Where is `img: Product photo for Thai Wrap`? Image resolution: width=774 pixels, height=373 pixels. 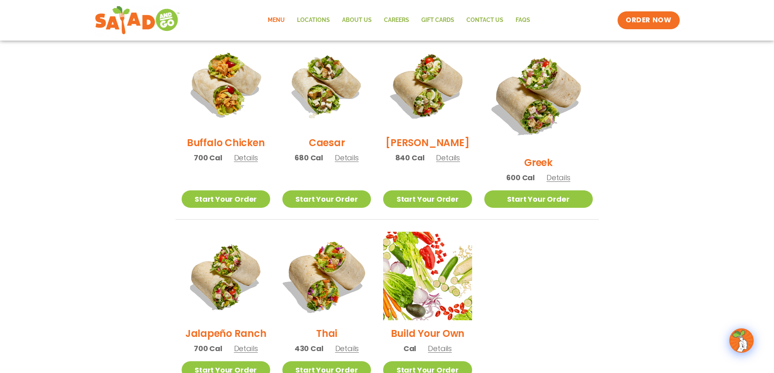
img: Product photo for Thai Wrap is located at coordinates (327, 276).